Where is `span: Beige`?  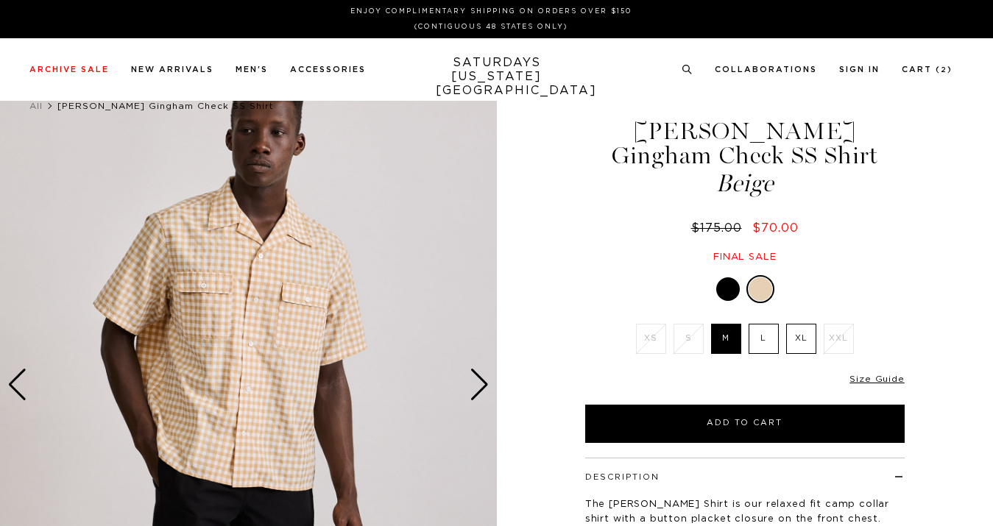
span: Beige is located at coordinates (745, 183).